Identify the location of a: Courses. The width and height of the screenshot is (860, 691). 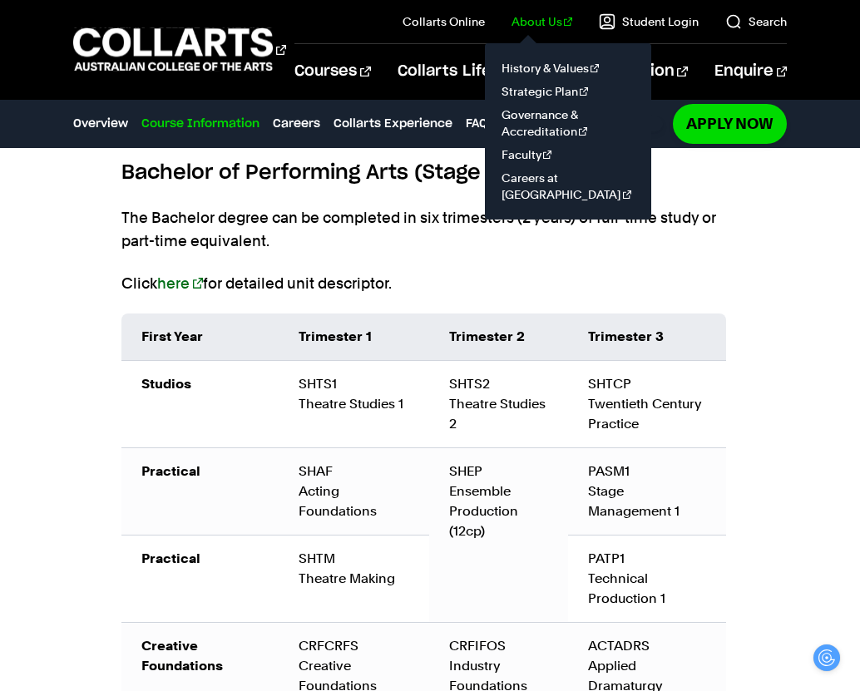
(332, 72).